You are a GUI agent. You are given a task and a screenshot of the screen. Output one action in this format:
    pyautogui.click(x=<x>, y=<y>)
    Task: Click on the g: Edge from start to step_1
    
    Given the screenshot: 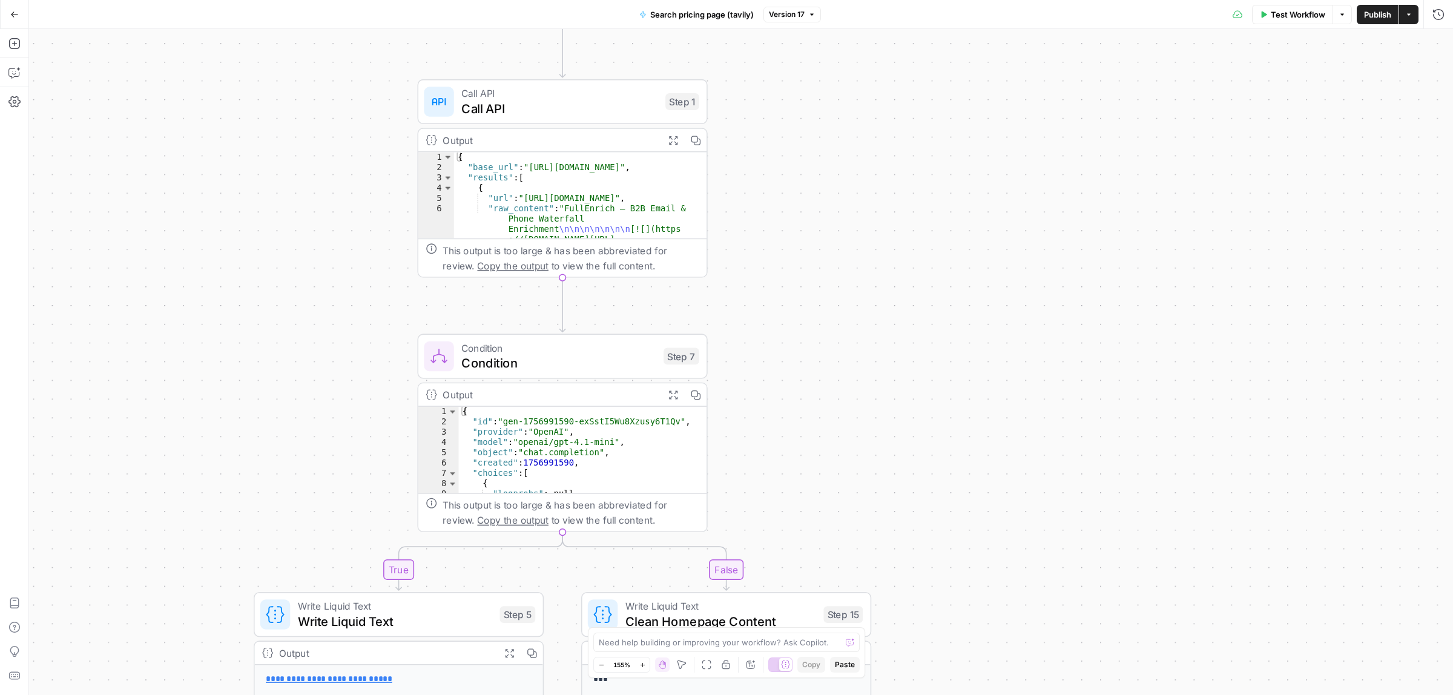 What is the action you would take?
    pyautogui.click(x=562, y=50)
    